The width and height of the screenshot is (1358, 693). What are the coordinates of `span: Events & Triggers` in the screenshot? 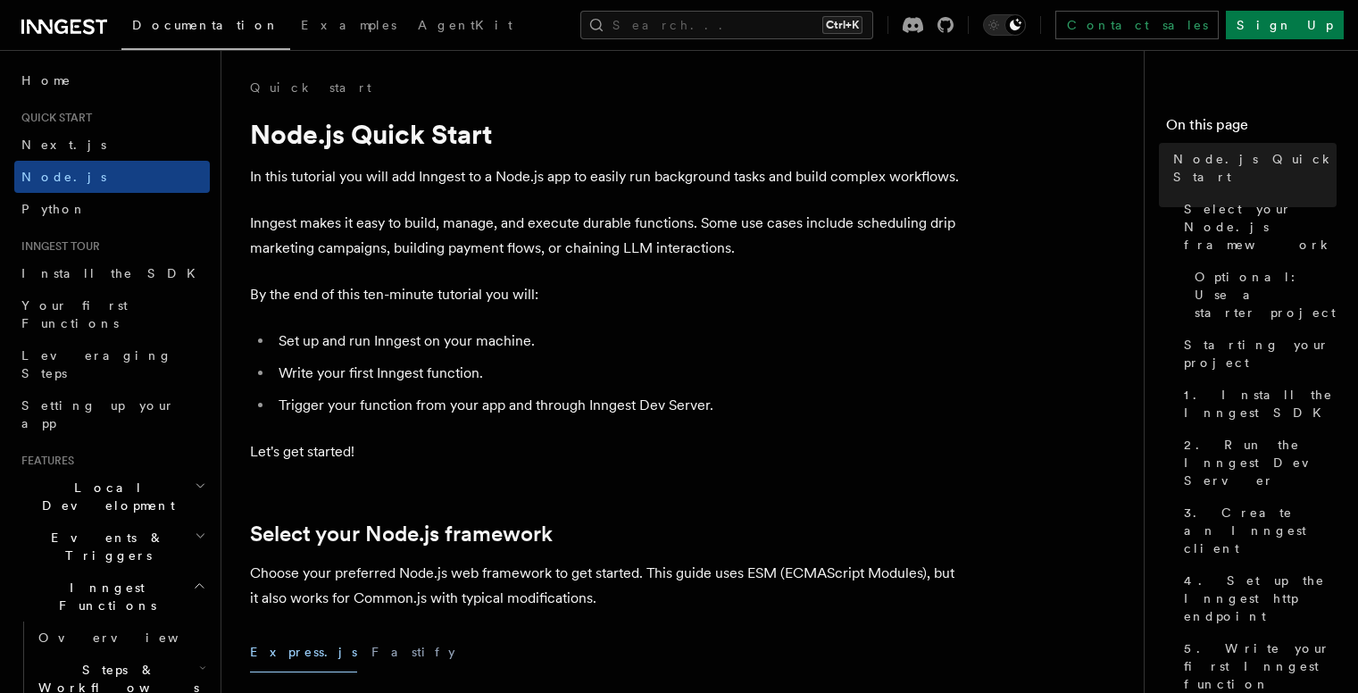 It's located at (104, 546).